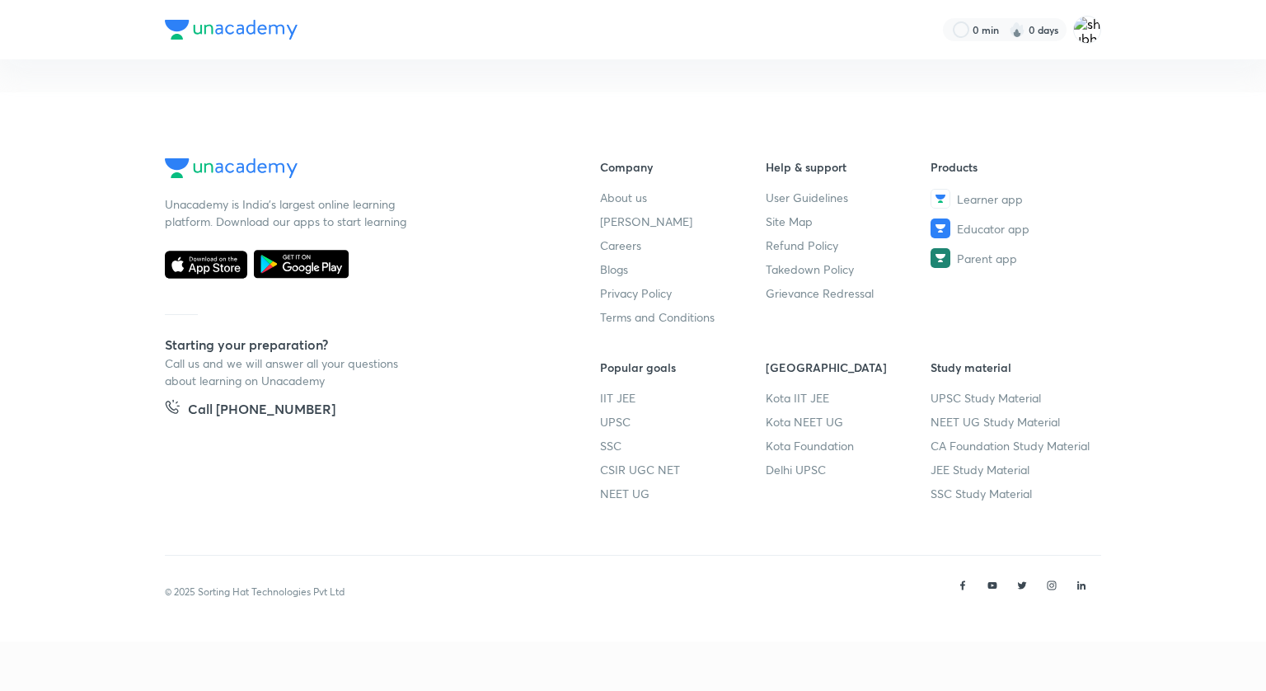 This screenshot has width=1266, height=691. What do you see at coordinates (848, 167) in the screenshot?
I see `h6: Help & support` at bounding box center [848, 167].